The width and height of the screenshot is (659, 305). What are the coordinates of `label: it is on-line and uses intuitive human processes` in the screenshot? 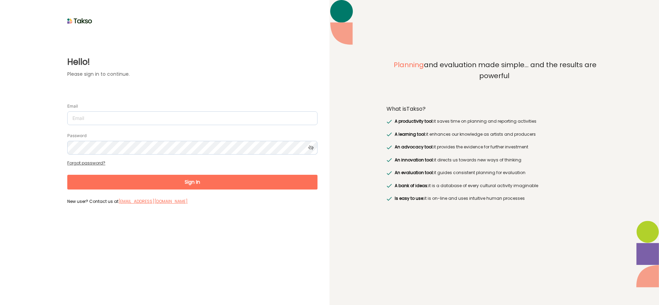 It's located at (458, 199).